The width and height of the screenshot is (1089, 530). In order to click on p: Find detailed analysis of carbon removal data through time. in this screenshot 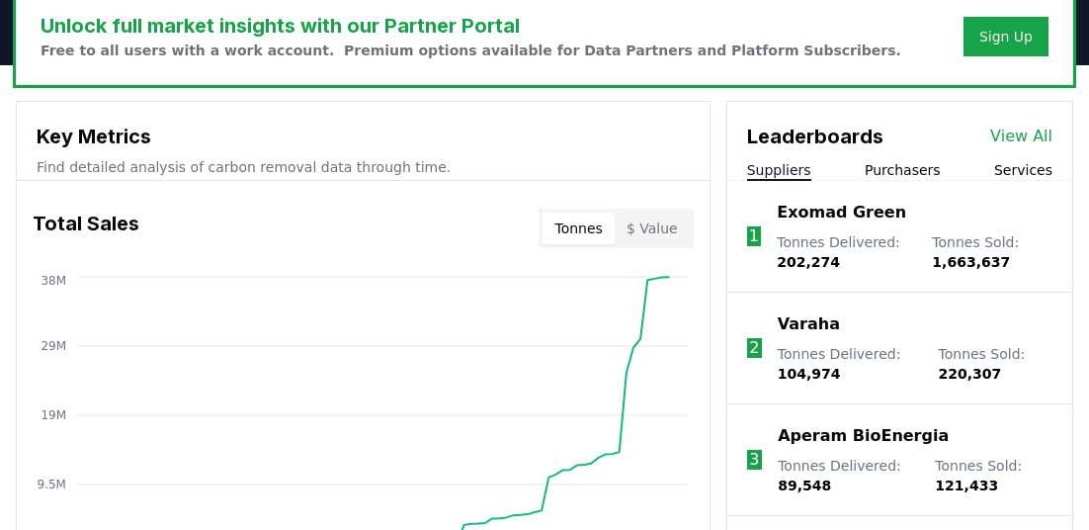, I will do `click(363, 167)`.